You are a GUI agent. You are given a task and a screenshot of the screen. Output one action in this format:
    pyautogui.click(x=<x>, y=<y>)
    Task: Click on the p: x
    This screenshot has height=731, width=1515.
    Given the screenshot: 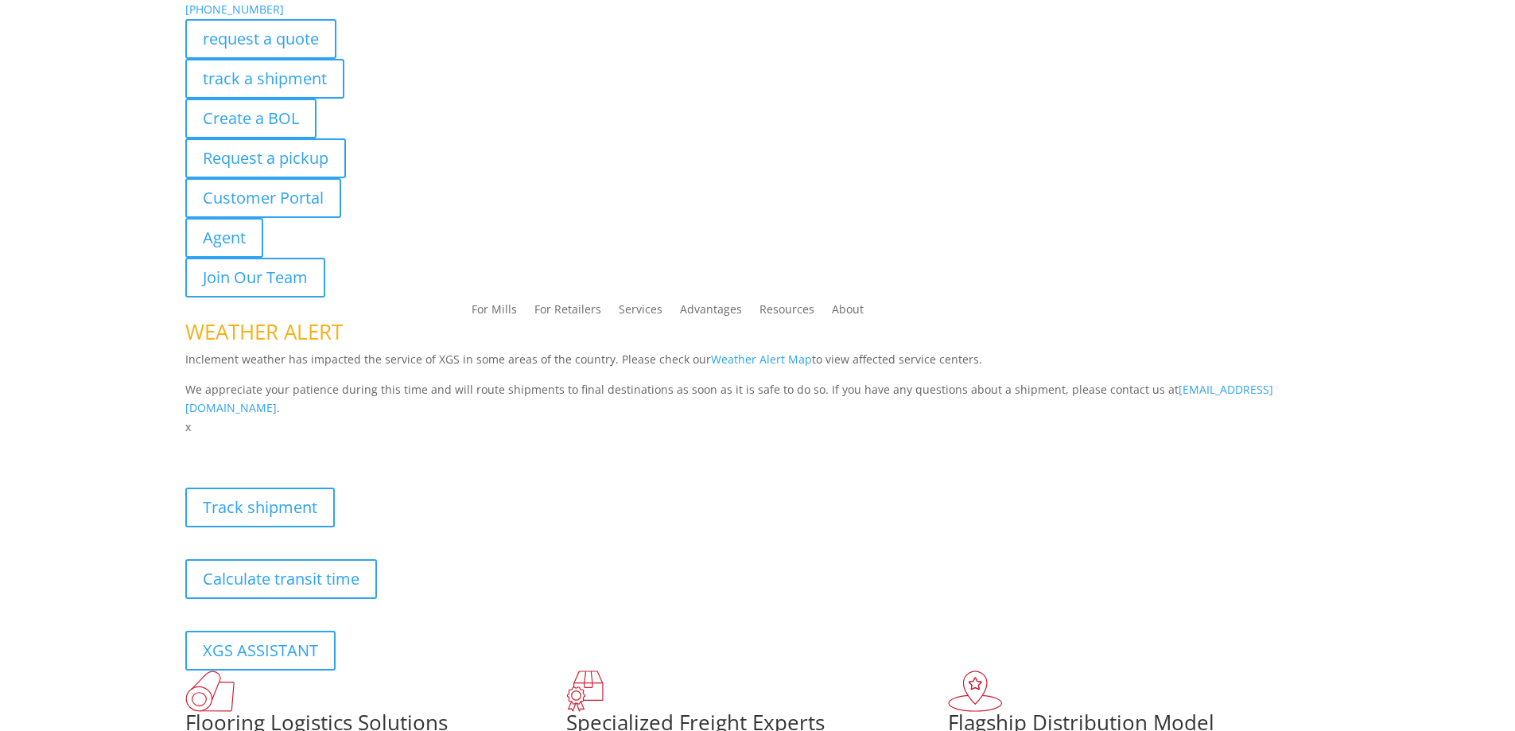 What is the action you would take?
    pyautogui.click(x=758, y=427)
    